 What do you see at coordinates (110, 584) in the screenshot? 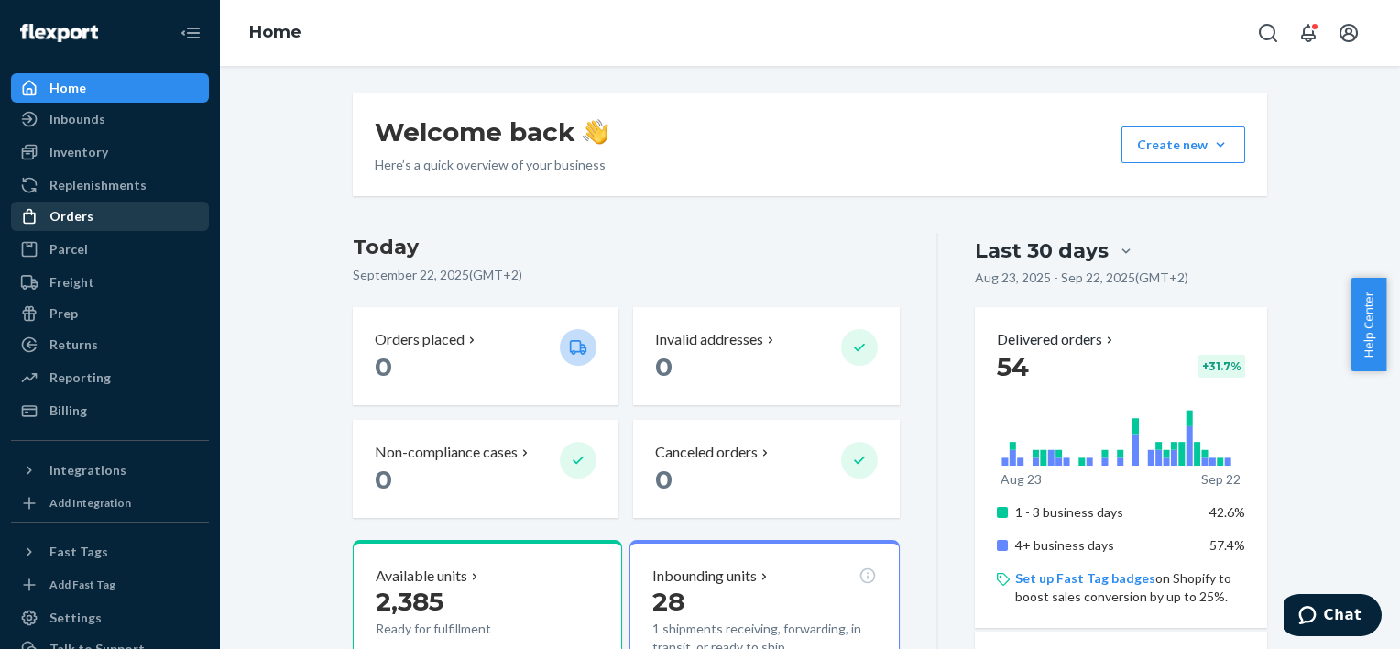
I see `a: Add Fast Tag` at bounding box center [110, 584].